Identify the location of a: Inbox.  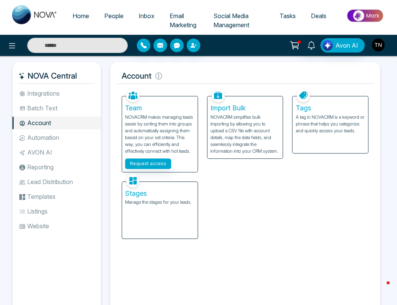
(147, 16).